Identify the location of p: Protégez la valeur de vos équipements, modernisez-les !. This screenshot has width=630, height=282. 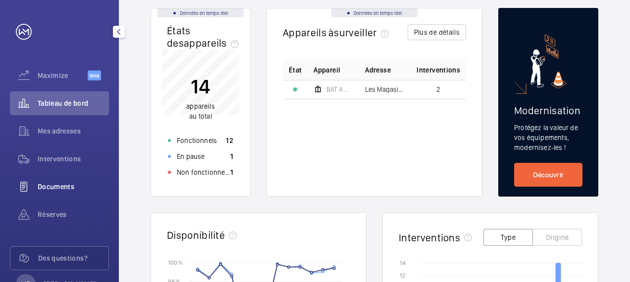
(549, 137).